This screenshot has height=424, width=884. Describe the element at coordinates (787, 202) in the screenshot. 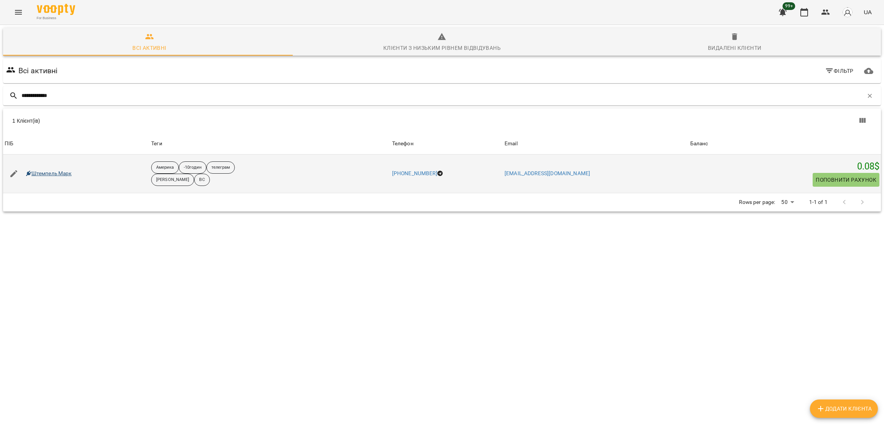

I see `div: 50` at that location.